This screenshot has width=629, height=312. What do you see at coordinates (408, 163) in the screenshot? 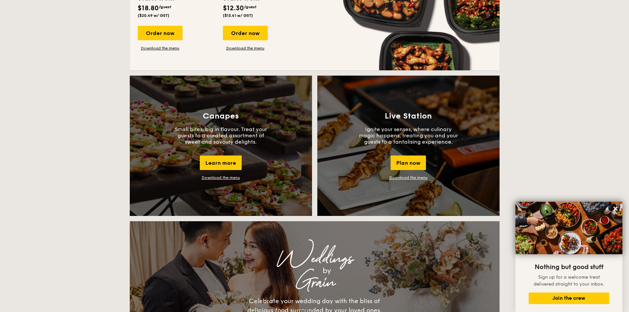
I see `div: Plan now` at bounding box center [408, 163].